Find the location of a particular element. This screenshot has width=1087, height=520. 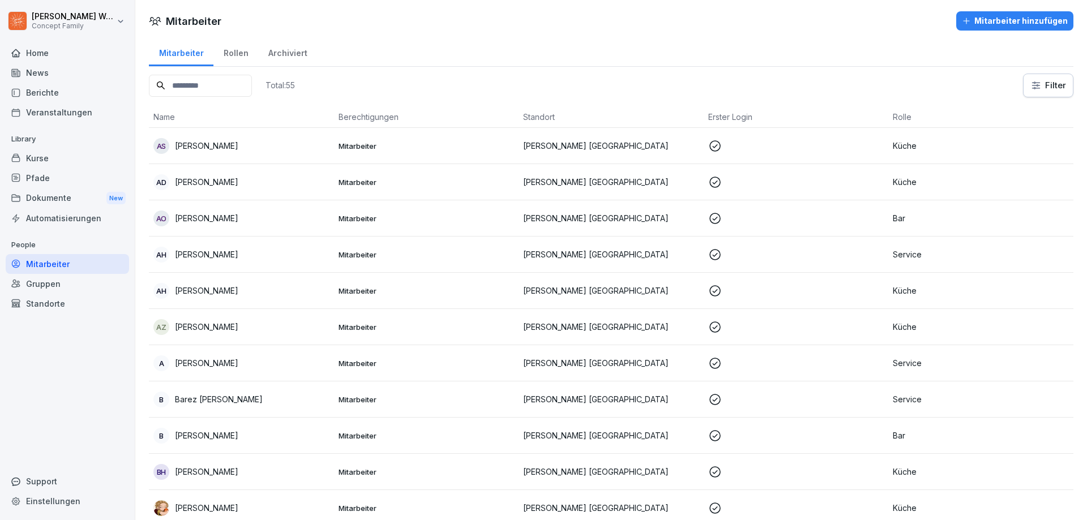

a: Einstellungen is located at coordinates (67, 501).